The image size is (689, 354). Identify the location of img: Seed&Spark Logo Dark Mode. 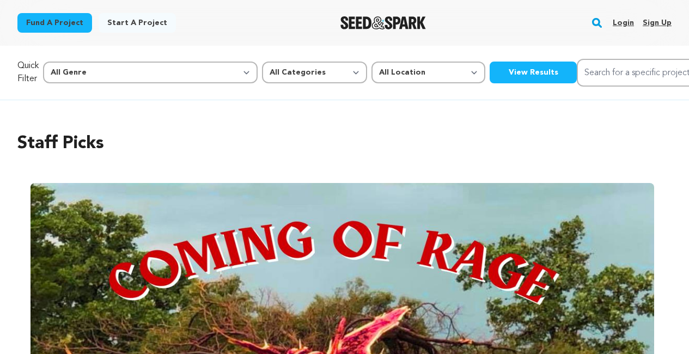
(383, 23).